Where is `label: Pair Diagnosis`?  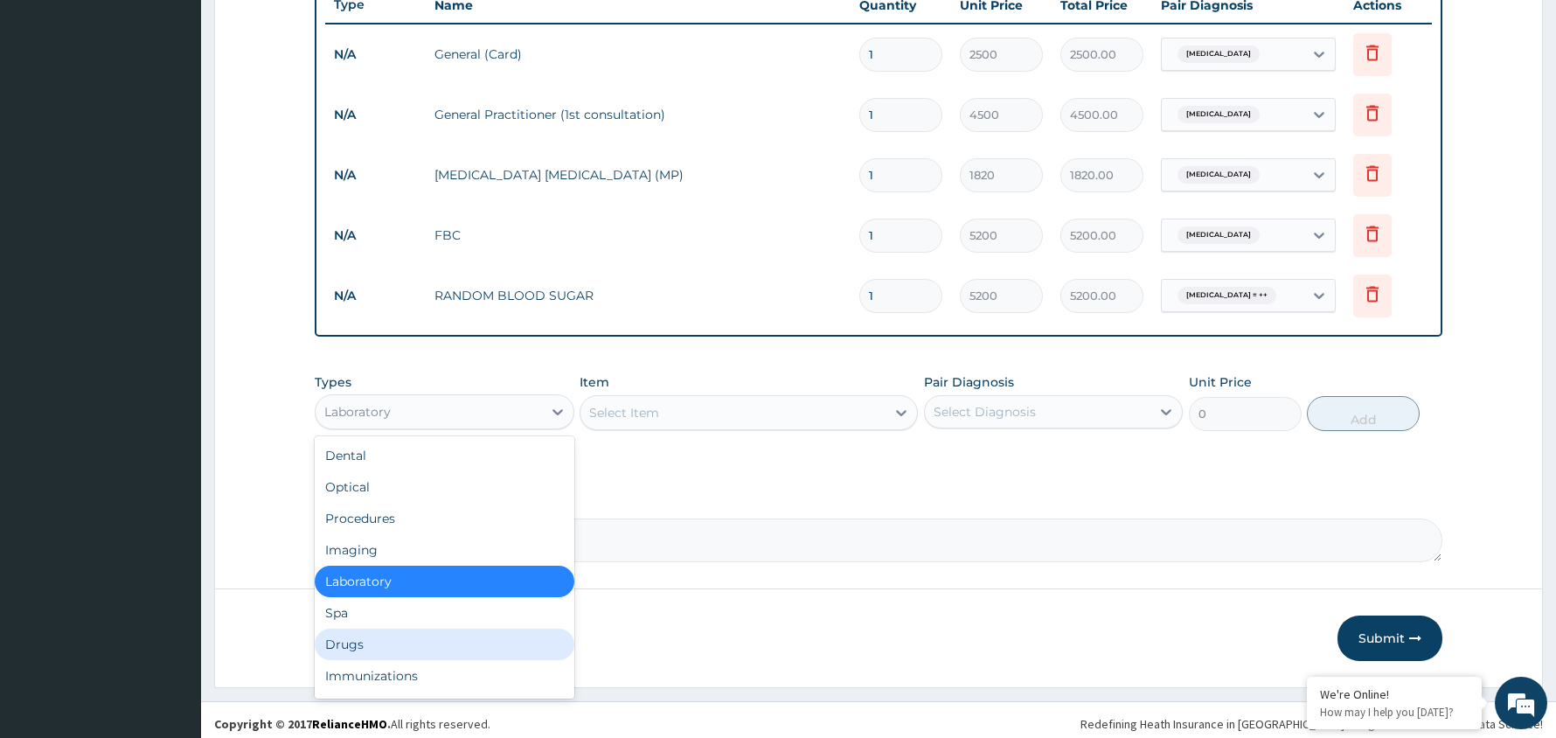 label: Pair Diagnosis is located at coordinates (969, 382).